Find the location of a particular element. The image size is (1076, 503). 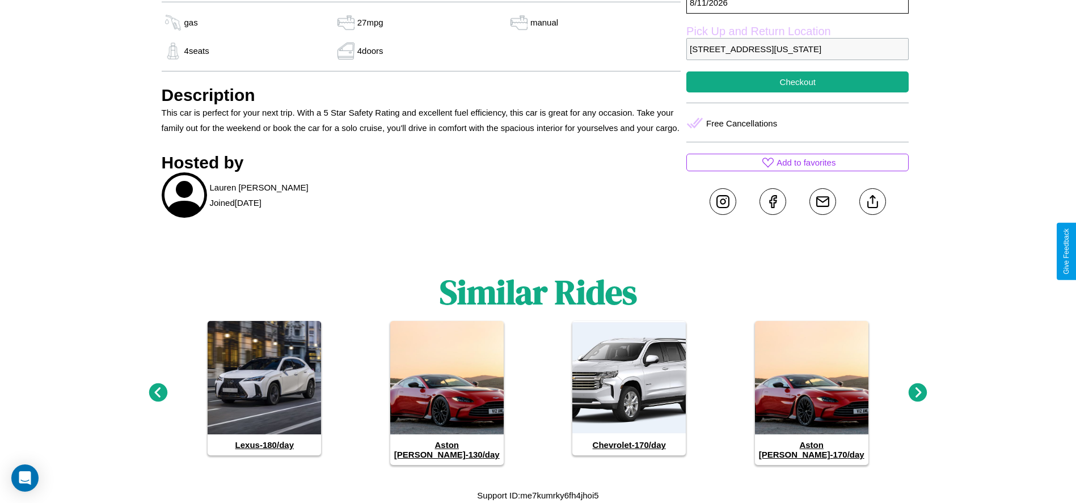

h4: Lexus - 180 /day is located at coordinates (264, 445).